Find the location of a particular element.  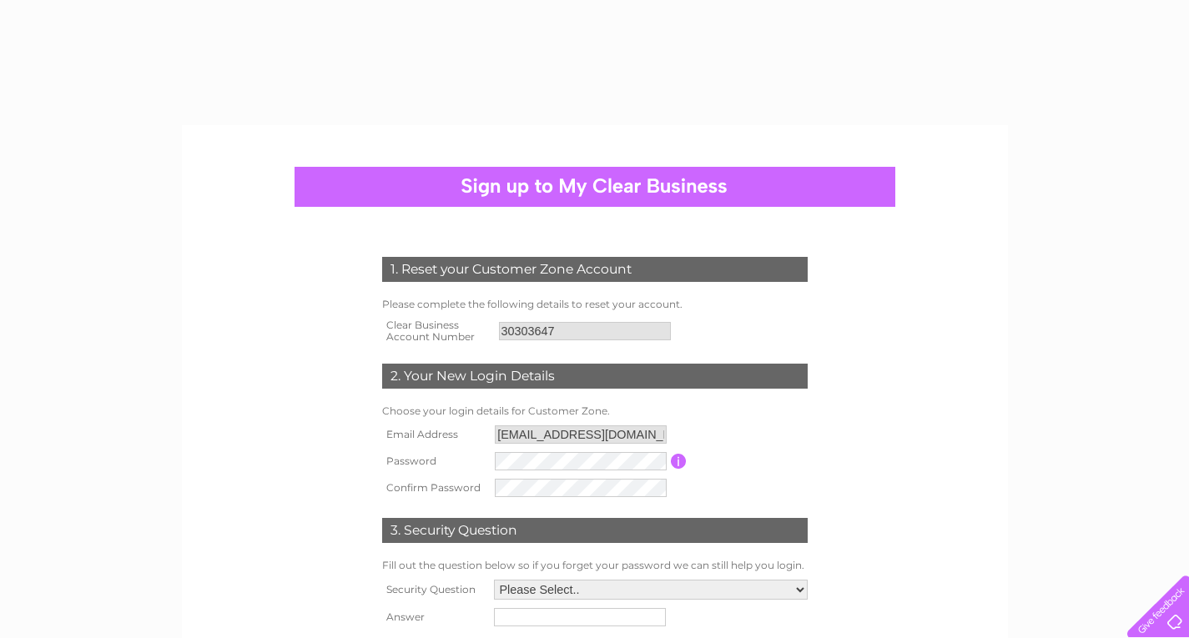

input: Information is located at coordinates (679, 462).